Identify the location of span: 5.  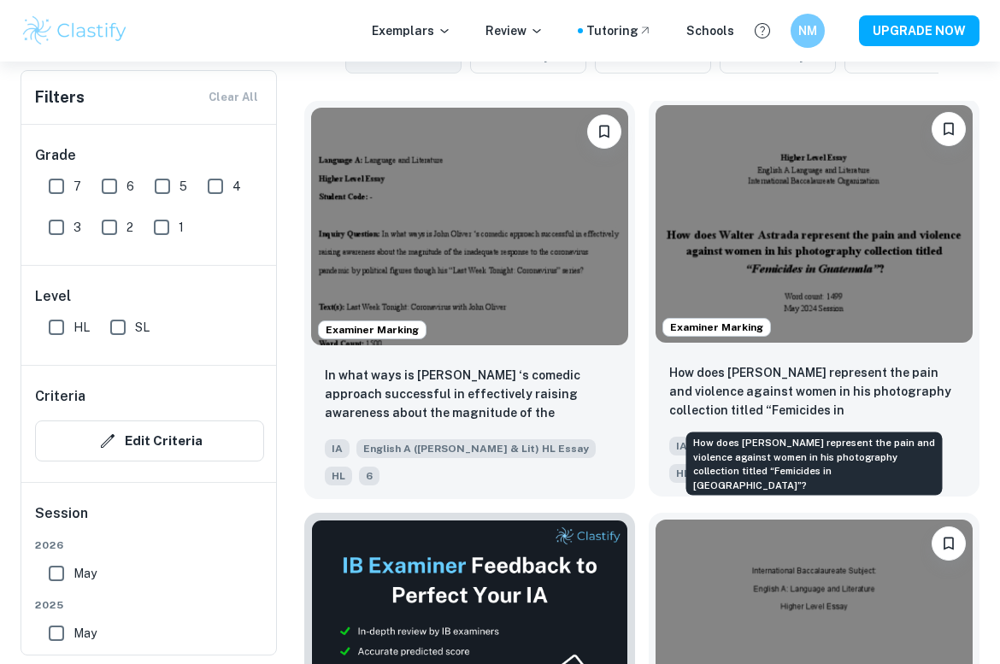
(183, 186).